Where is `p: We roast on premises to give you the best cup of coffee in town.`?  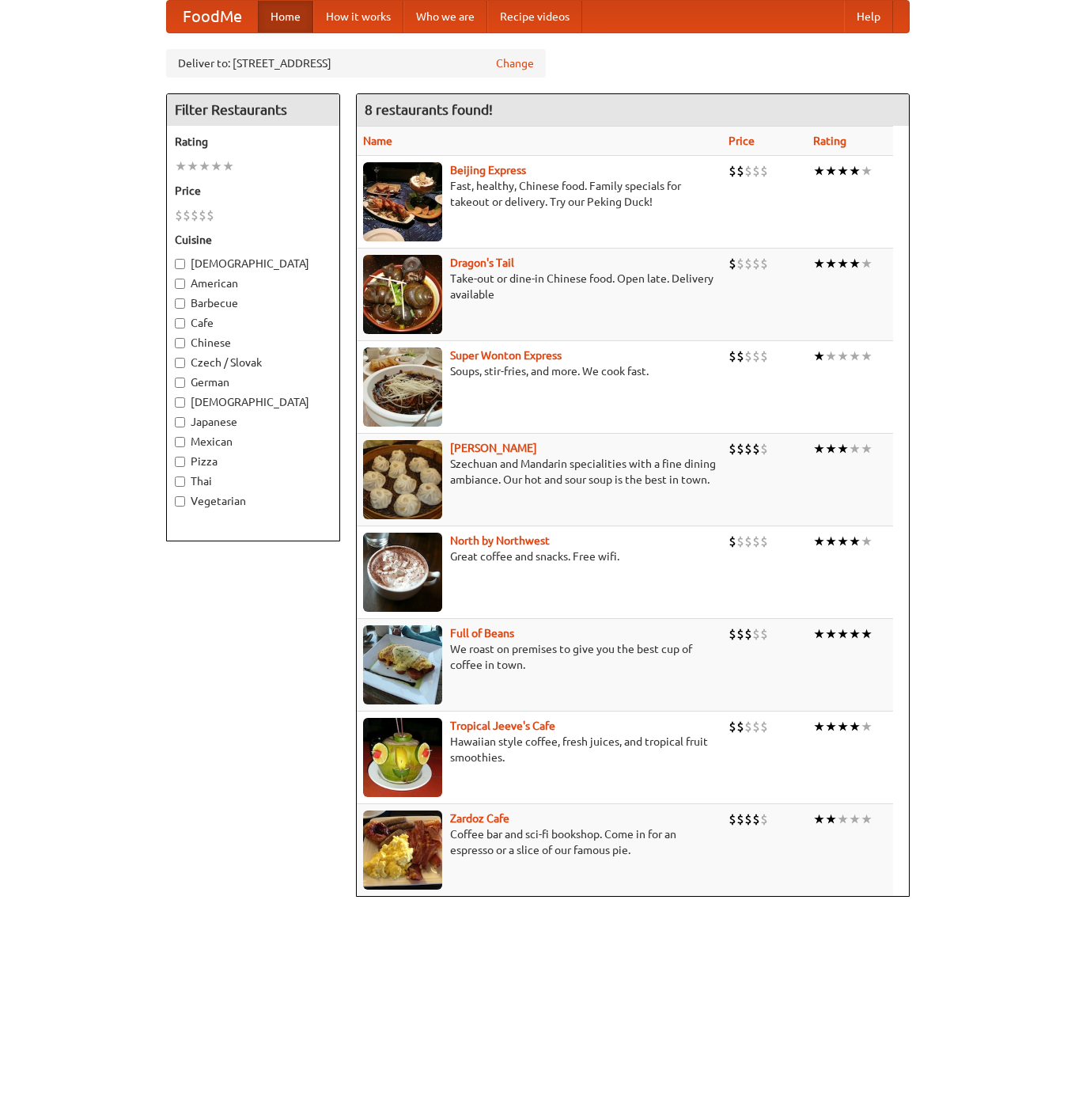
p: We roast on premises to give you the best cup of coffee in town. is located at coordinates (540, 657).